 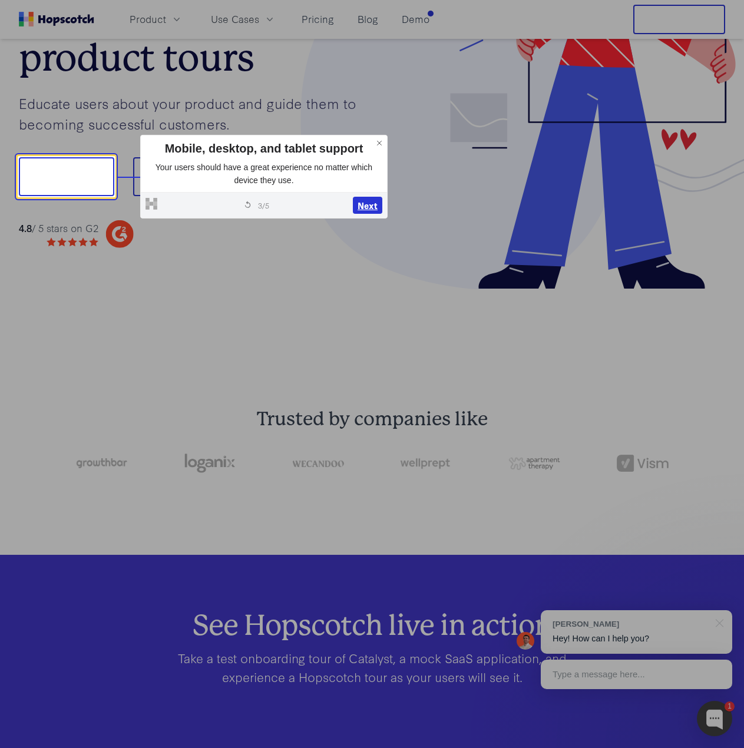 I want to click on a: Free Trial, so click(x=679, y=19).